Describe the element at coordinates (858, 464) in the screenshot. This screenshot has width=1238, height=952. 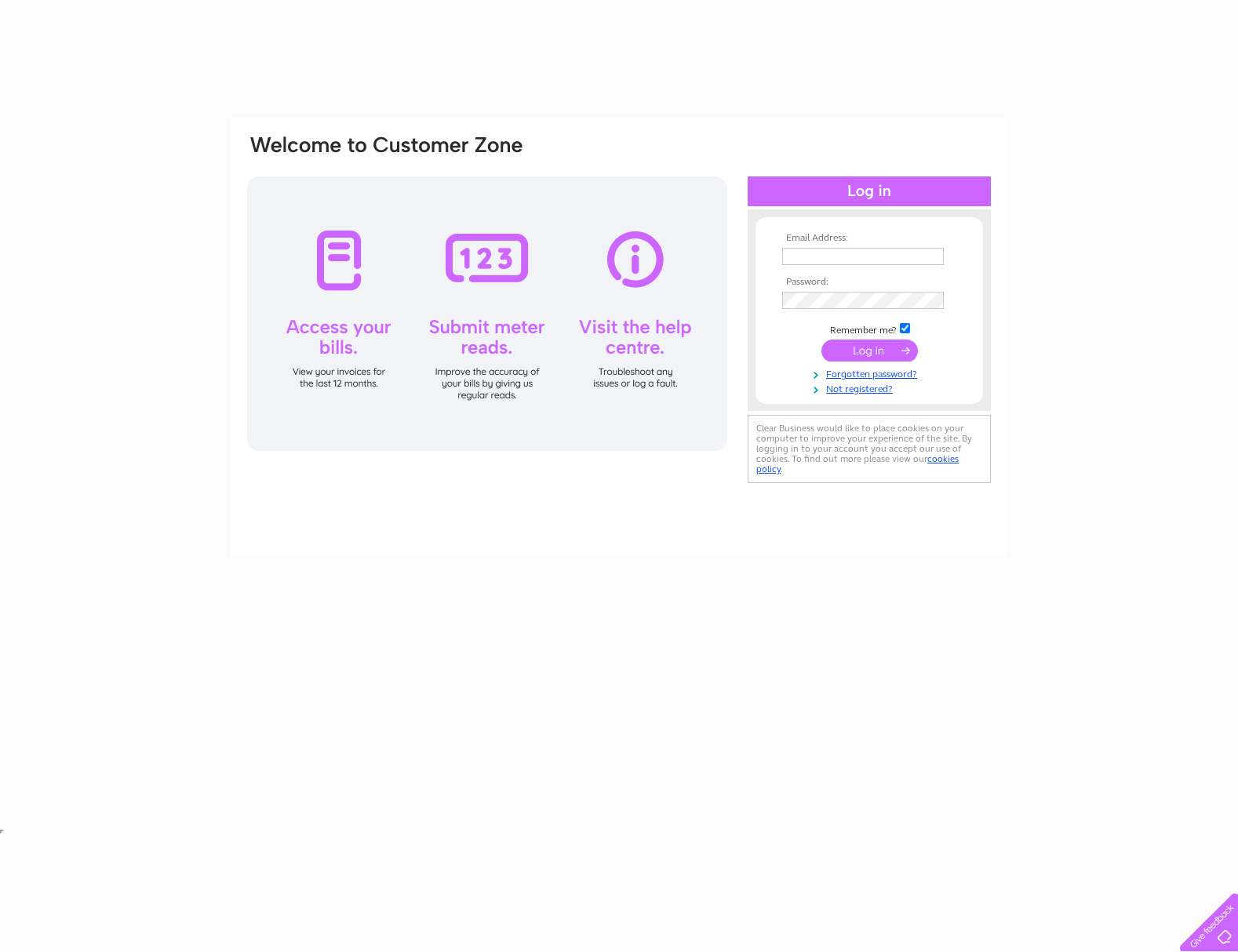
I see `a: cookies policy` at that location.